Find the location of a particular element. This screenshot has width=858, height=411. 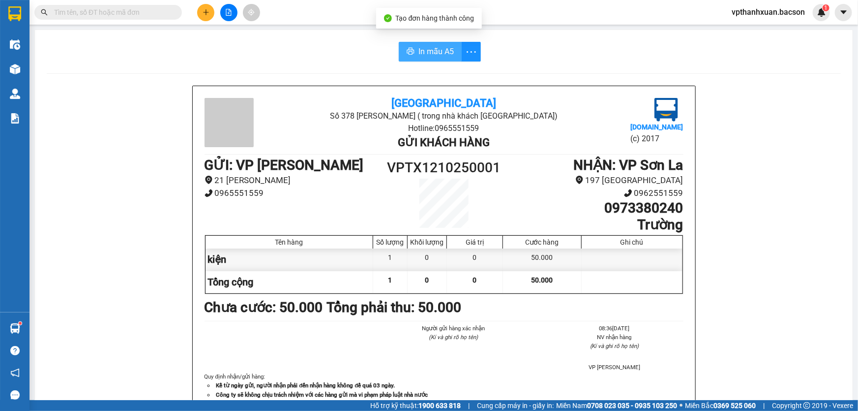

div: Giá trị is located at coordinates (475, 242).